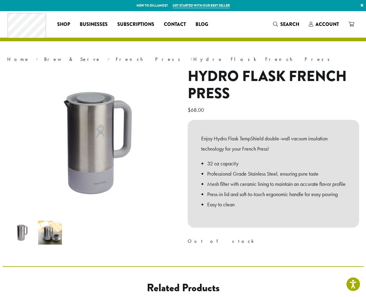 The height and width of the screenshot is (297, 366). Describe the element at coordinates (273, 85) in the screenshot. I see `h1: Hydro Flask French Press` at that location.